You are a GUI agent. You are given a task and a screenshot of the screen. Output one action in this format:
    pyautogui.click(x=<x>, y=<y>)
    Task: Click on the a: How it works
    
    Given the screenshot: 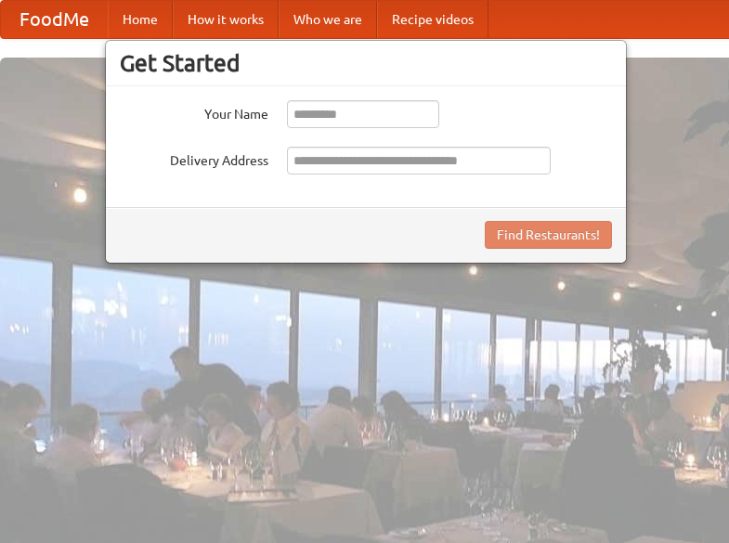 What is the action you would take?
    pyautogui.click(x=226, y=19)
    